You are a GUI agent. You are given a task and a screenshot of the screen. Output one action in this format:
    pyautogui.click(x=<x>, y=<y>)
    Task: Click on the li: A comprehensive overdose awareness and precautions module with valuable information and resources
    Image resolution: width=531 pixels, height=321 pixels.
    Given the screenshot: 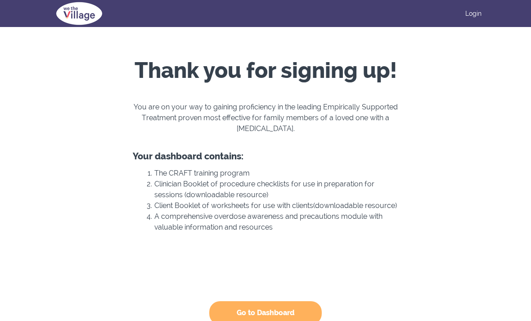 What is the action you would take?
    pyautogui.click(x=271, y=222)
    